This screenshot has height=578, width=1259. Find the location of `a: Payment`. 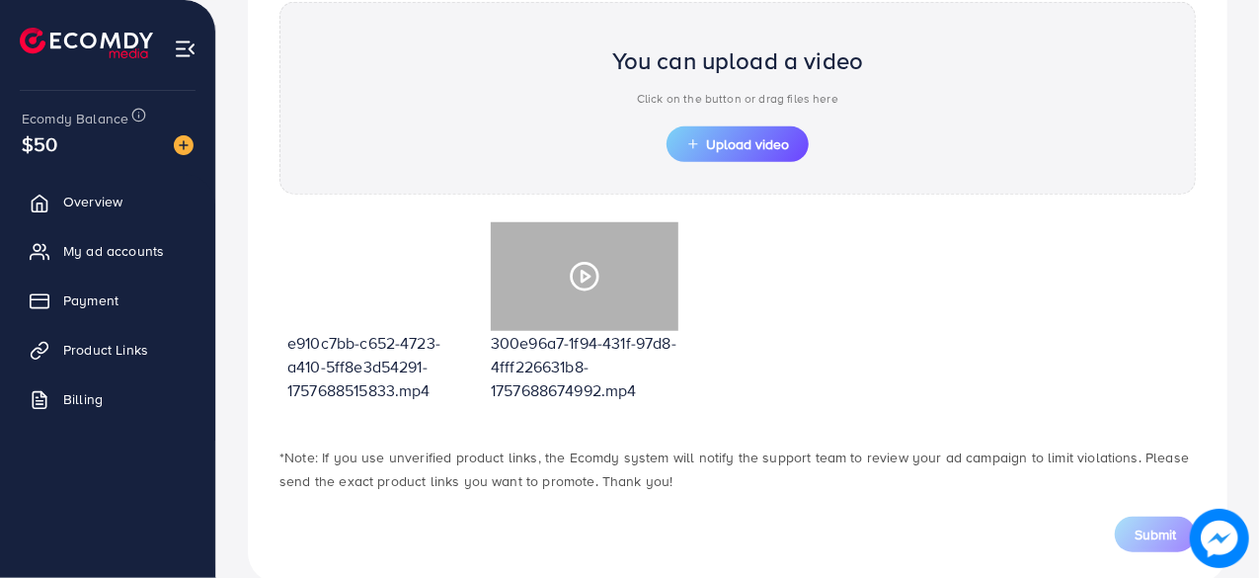

a: Payment is located at coordinates (108, 300).